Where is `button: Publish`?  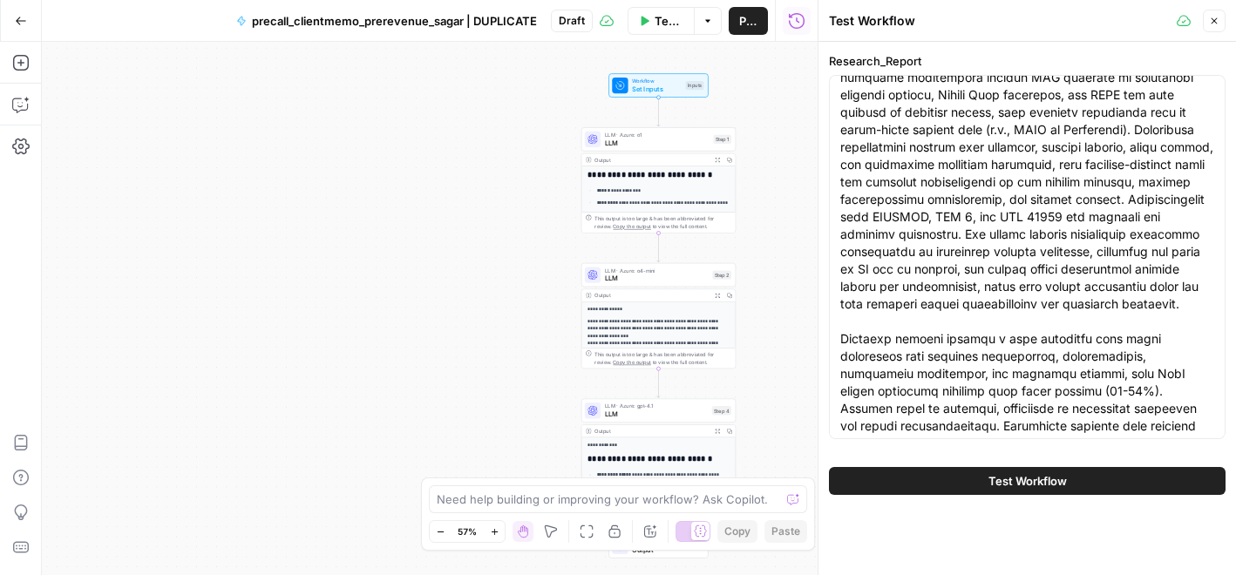 button: Publish is located at coordinates (748, 21).